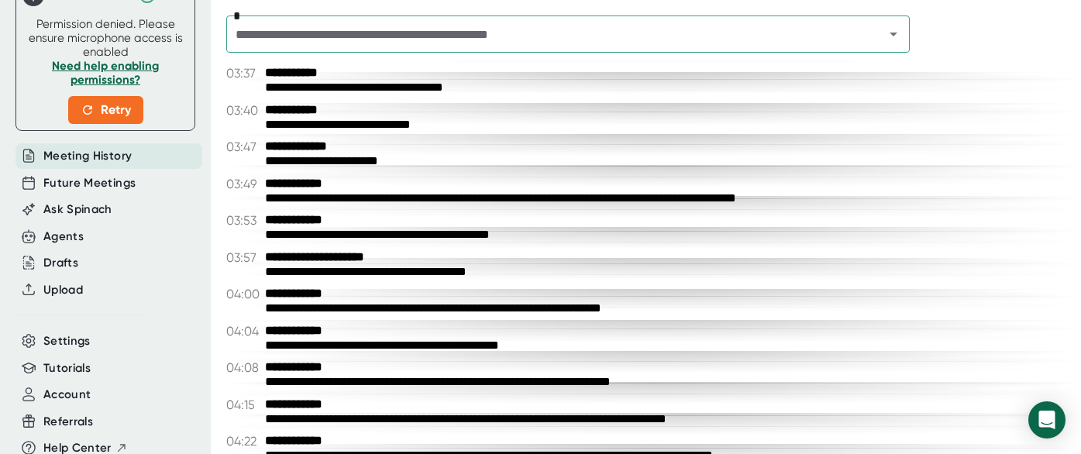  Describe the element at coordinates (243, 257) in the screenshot. I see `span: 03:57` at that location.